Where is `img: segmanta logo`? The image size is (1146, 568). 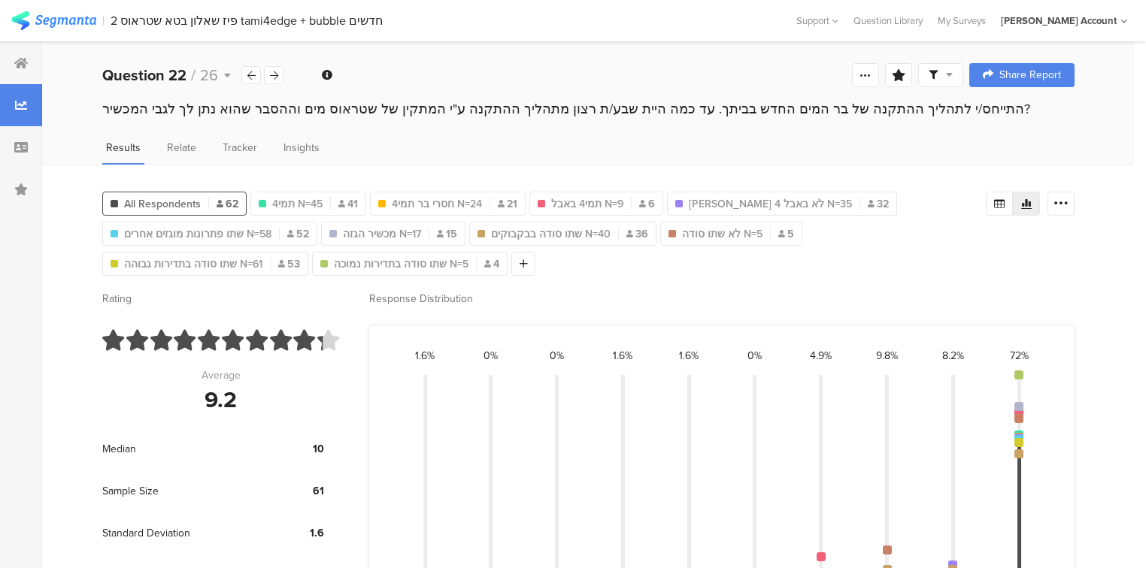 img: segmanta logo is located at coordinates (53, 20).